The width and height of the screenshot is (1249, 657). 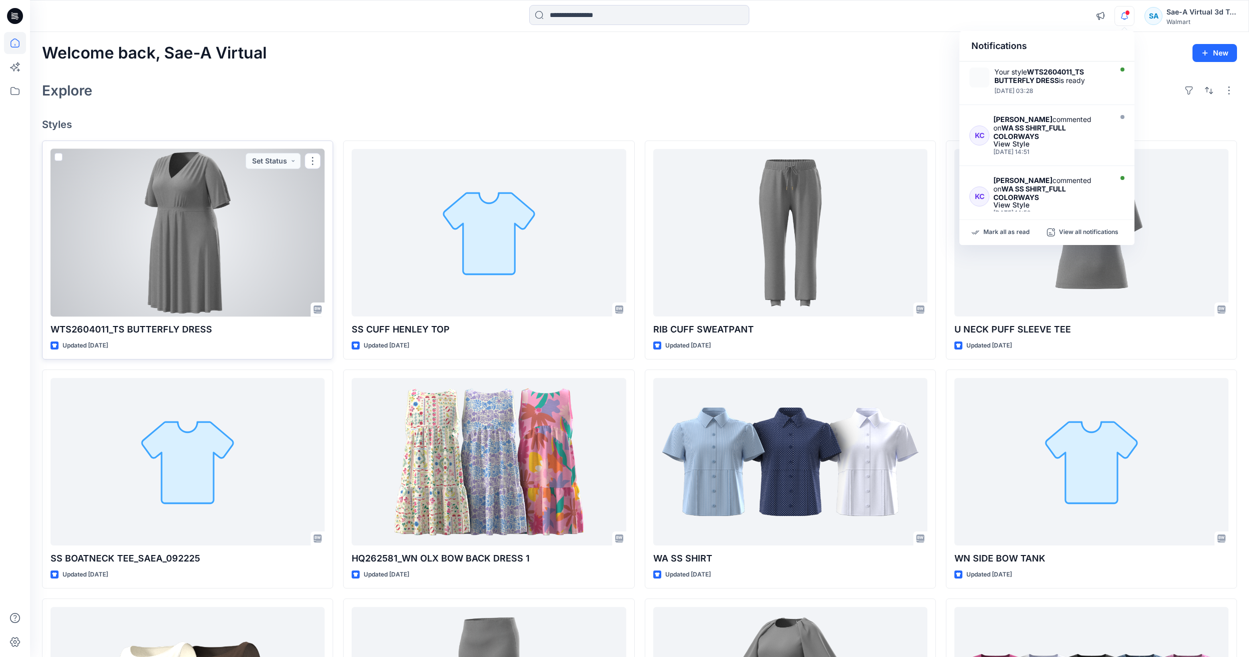 I want to click on a: HQ262581_WN OLX BOW BACK DRESS 1, so click(x=489, y=462).